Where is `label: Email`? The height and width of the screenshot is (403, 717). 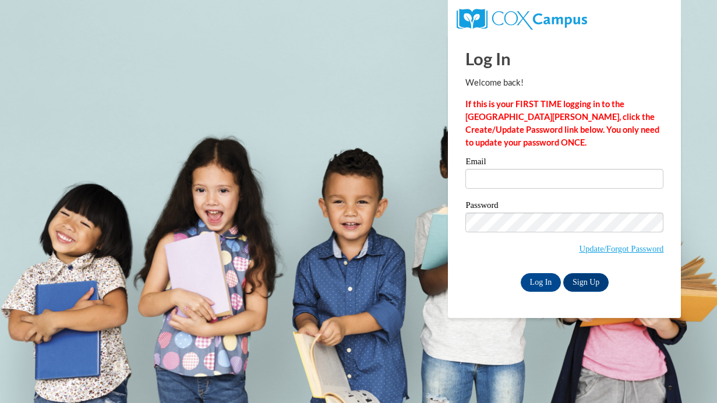 label: Email is located at coordinates (564, 163).